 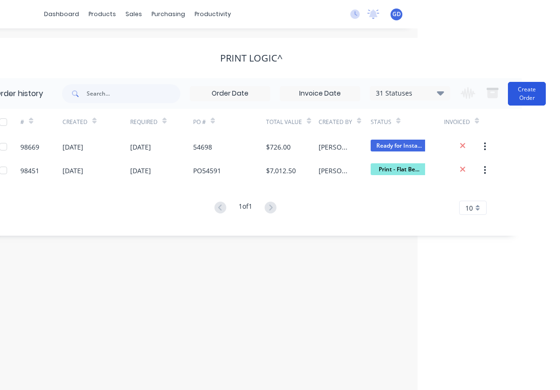 What do you see at coordinates (133, 14) in the screenshot?
I see `div: sales` at bounding box center [133, 14].